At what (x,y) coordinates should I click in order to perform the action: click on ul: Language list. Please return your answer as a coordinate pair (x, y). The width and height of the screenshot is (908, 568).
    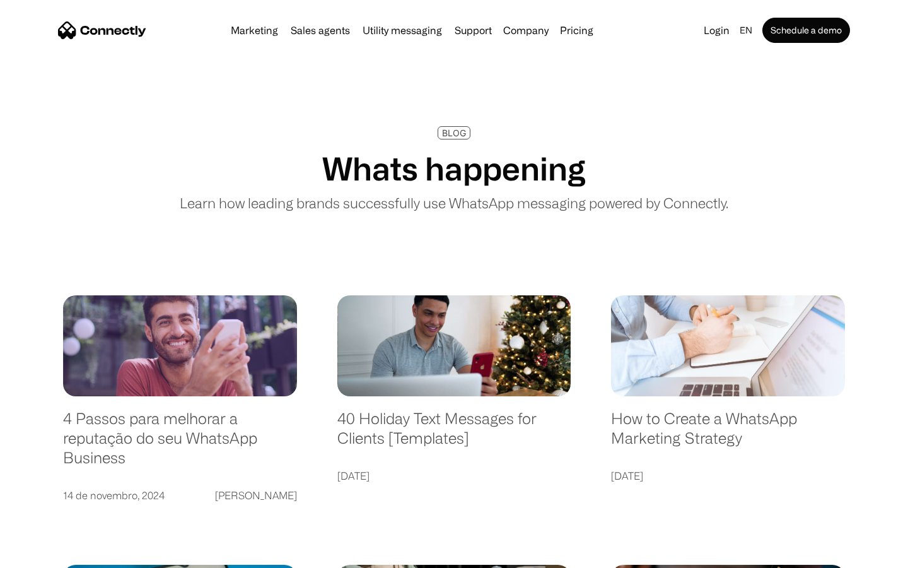
    Looking at the image, I should click on (50, 554).